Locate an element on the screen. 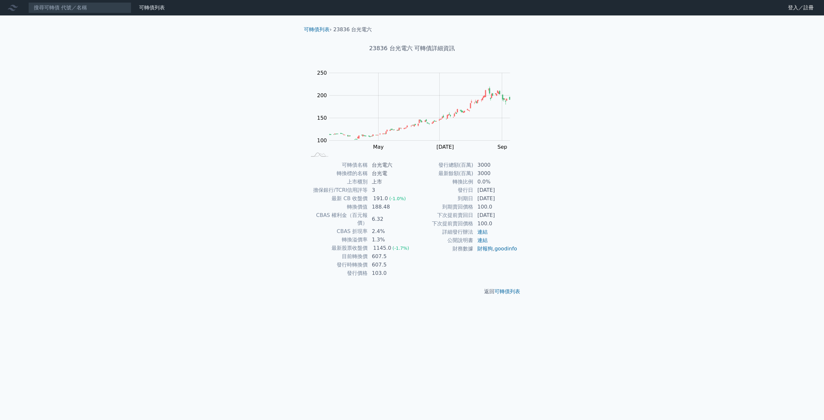 This screenshot has height=420, width=824. td: 上市櫃別 is located at coordinates (337, 182).